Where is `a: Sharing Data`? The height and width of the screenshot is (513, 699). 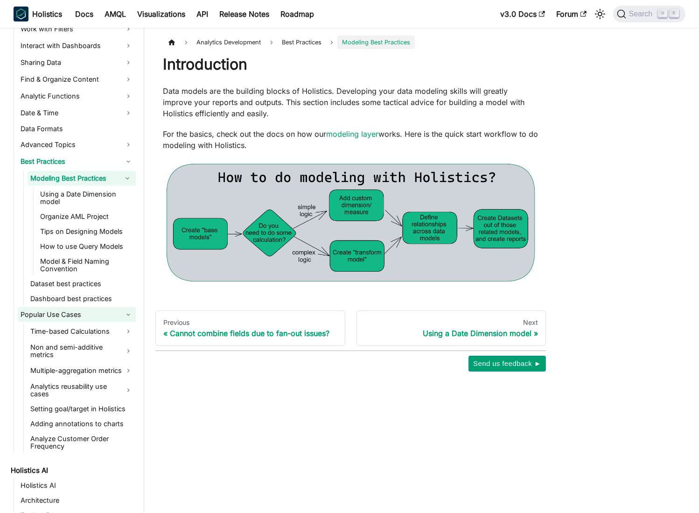 a: Sharing Data is located at coordinates (77, 63).